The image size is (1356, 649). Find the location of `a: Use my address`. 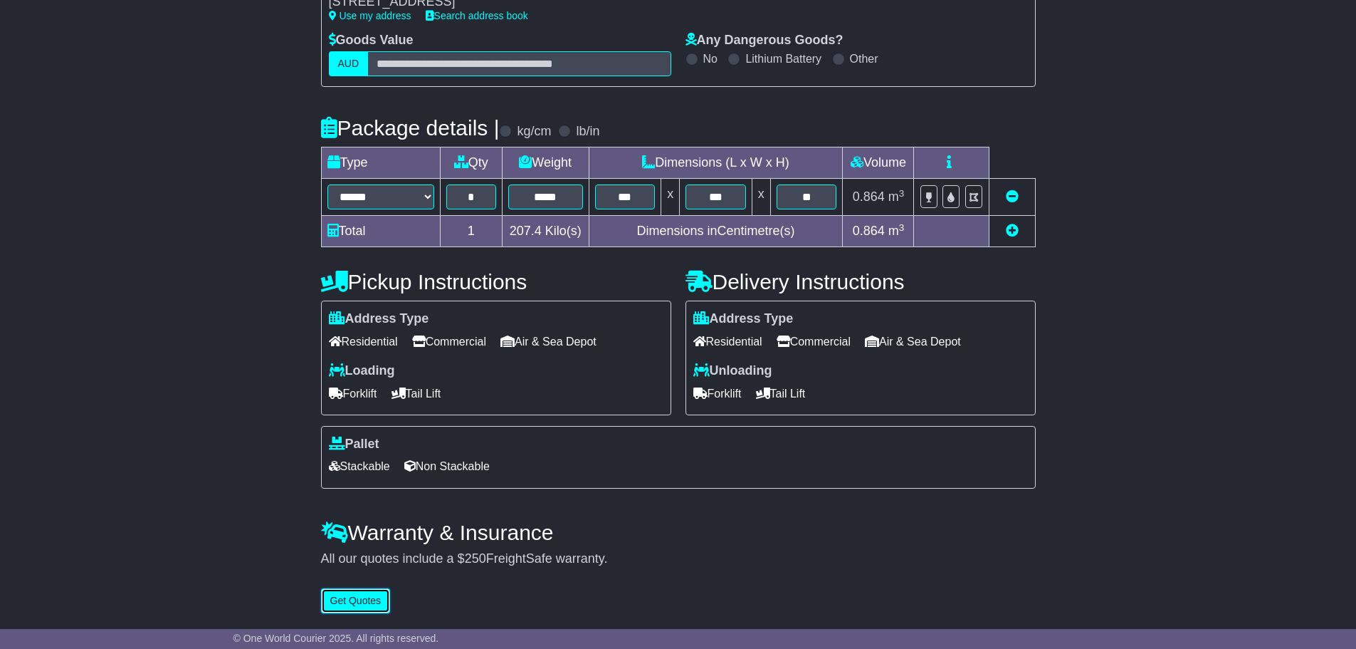

a: Use my address is located at coordinates (370, 16).